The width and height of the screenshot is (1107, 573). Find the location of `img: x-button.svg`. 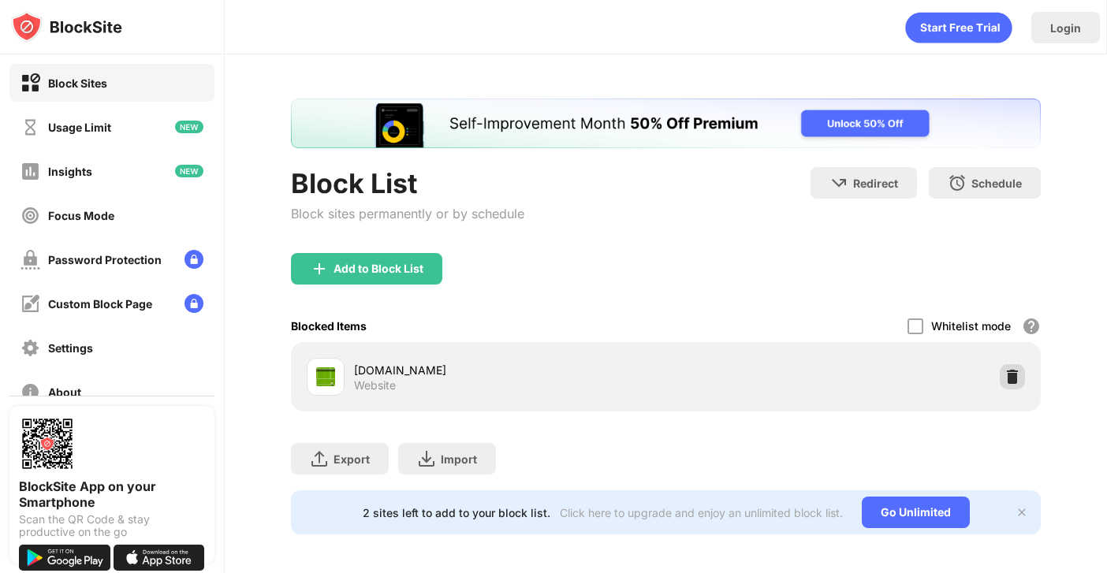

img: x-button.svg is located at coordinates (1021, 512).